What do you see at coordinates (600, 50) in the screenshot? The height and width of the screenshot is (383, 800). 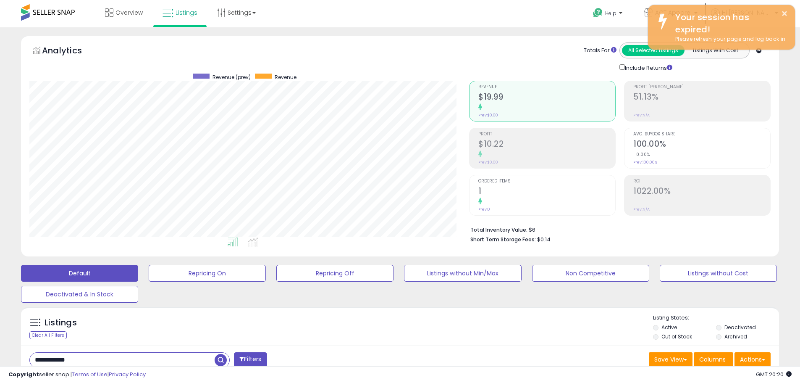 I see `div: Totals For` at bounding box center [600, 50].